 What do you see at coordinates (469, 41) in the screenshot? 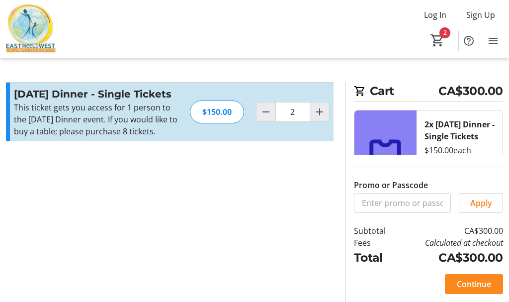
I see `button: Help` at bounding box center [469, 41].